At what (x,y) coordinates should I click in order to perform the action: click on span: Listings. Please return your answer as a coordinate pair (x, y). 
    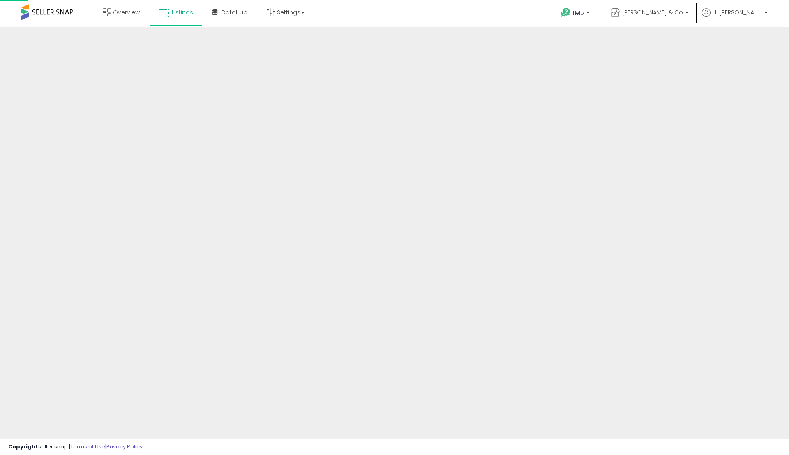
    Looking at the image, I should click on (183, 12).